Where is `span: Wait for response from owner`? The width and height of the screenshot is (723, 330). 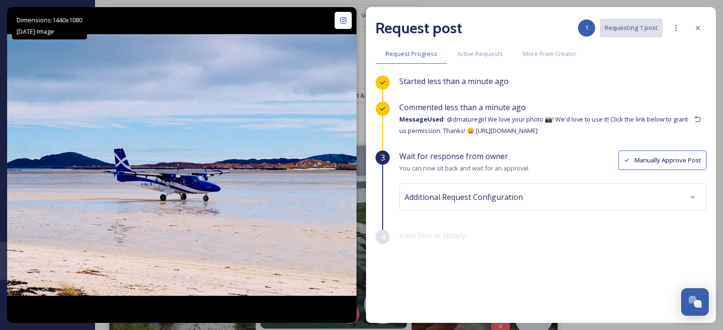 span: Wait for response from owner is located at coordinates (453, 156).